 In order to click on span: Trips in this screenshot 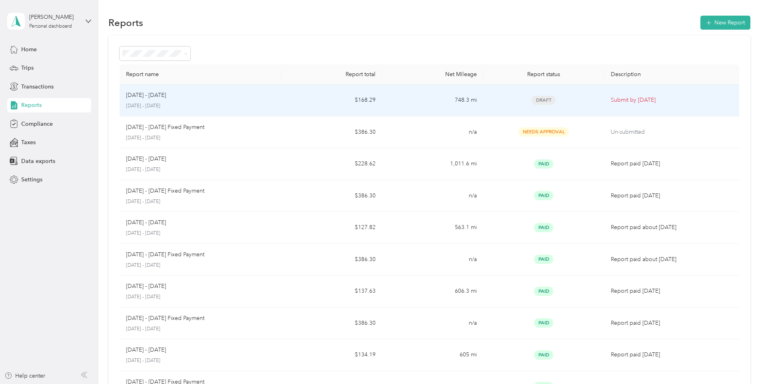, I will do `click(27, 68)`.